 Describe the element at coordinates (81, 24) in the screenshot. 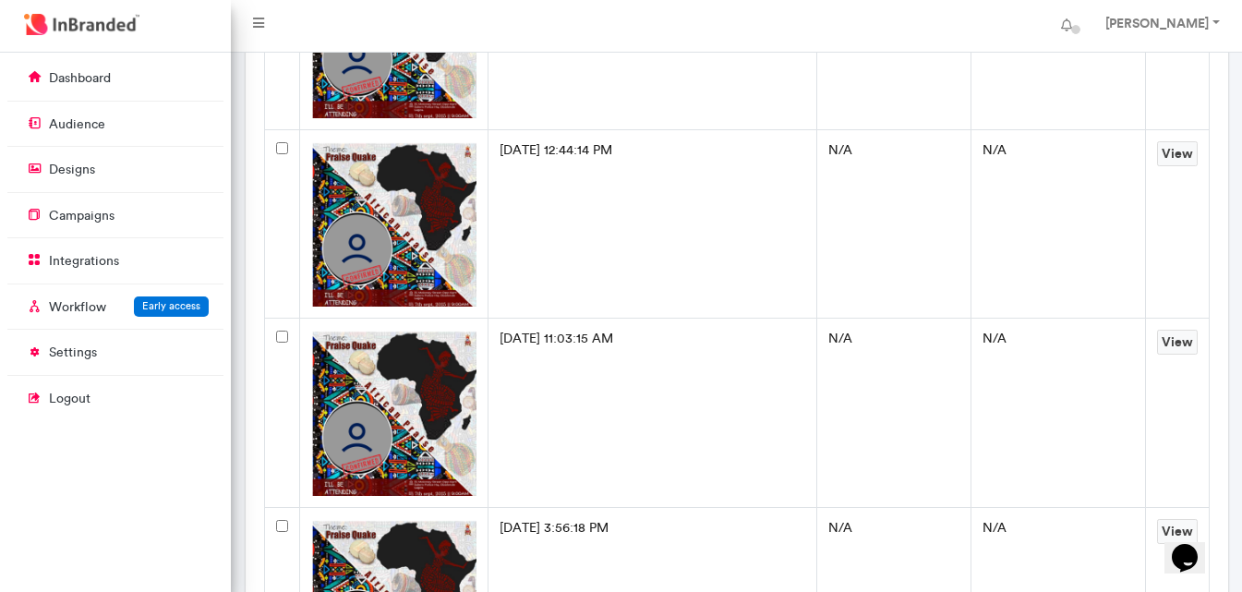

I see `img: InBranded Logo` at that location.